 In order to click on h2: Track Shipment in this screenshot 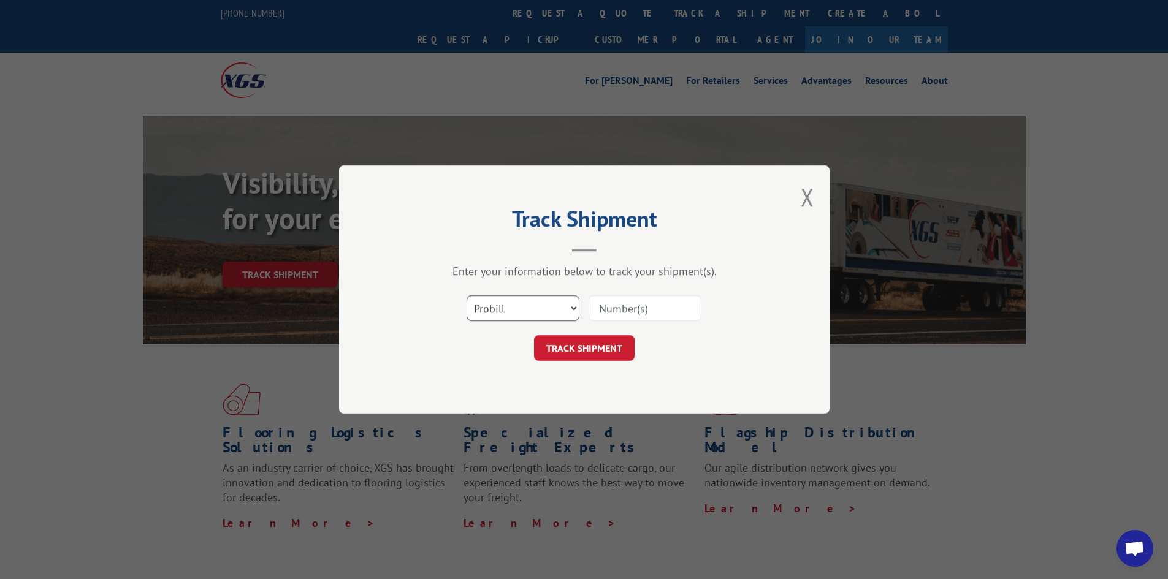, I will do `click(584, 222)`.